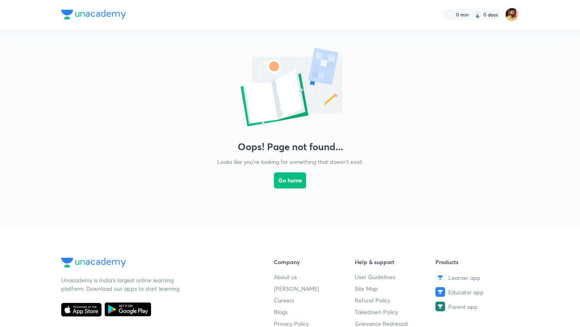 The image size is (580, 327). I want to click on img: Abdul Razik, so click(512, 15).